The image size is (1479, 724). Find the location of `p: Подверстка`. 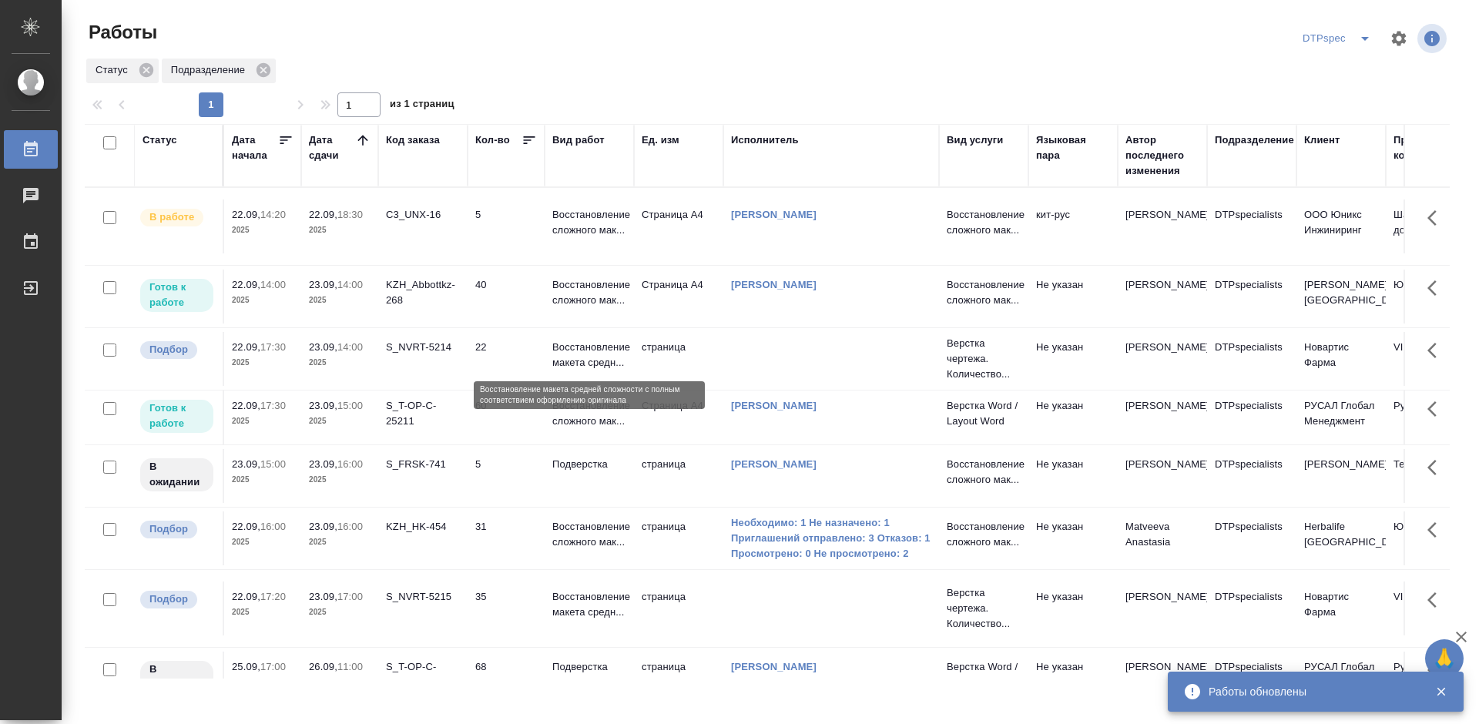

p: Подверстка is located at coordinates (589, 667).